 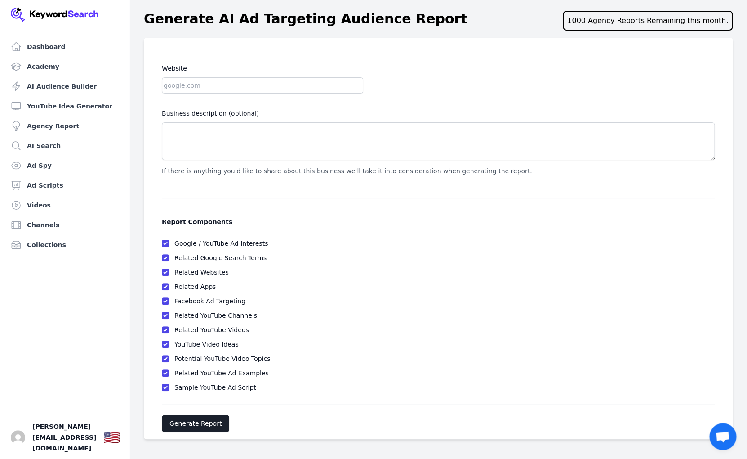 What do you see at coordinates (64, 47) in the screenshot?
I see `a: Dashboard` at bounding box center [64, 47].